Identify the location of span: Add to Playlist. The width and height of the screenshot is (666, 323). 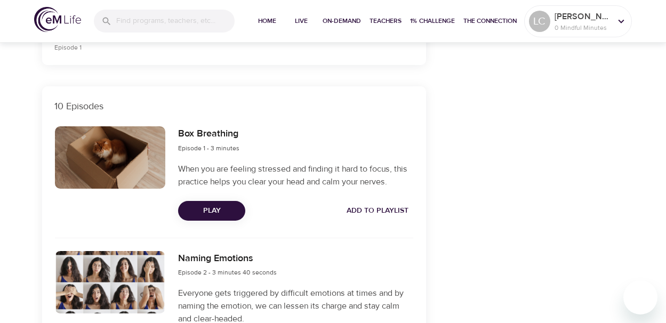
(378, 210).